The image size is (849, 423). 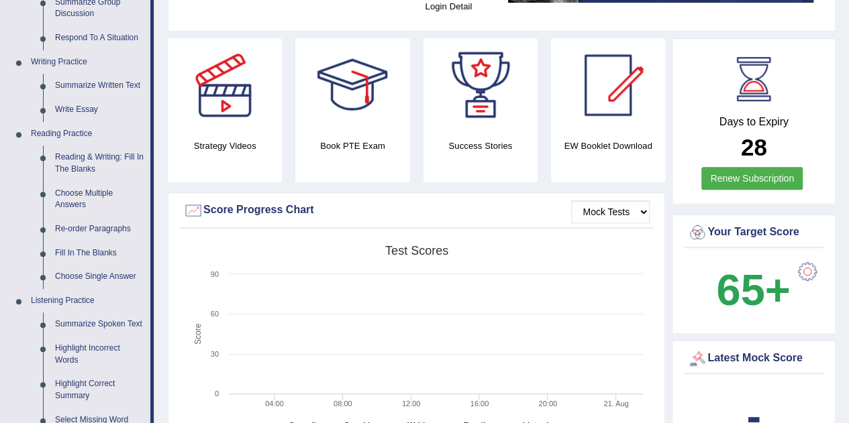 I want to click on text: 08:00, so click(x=343, y=404).